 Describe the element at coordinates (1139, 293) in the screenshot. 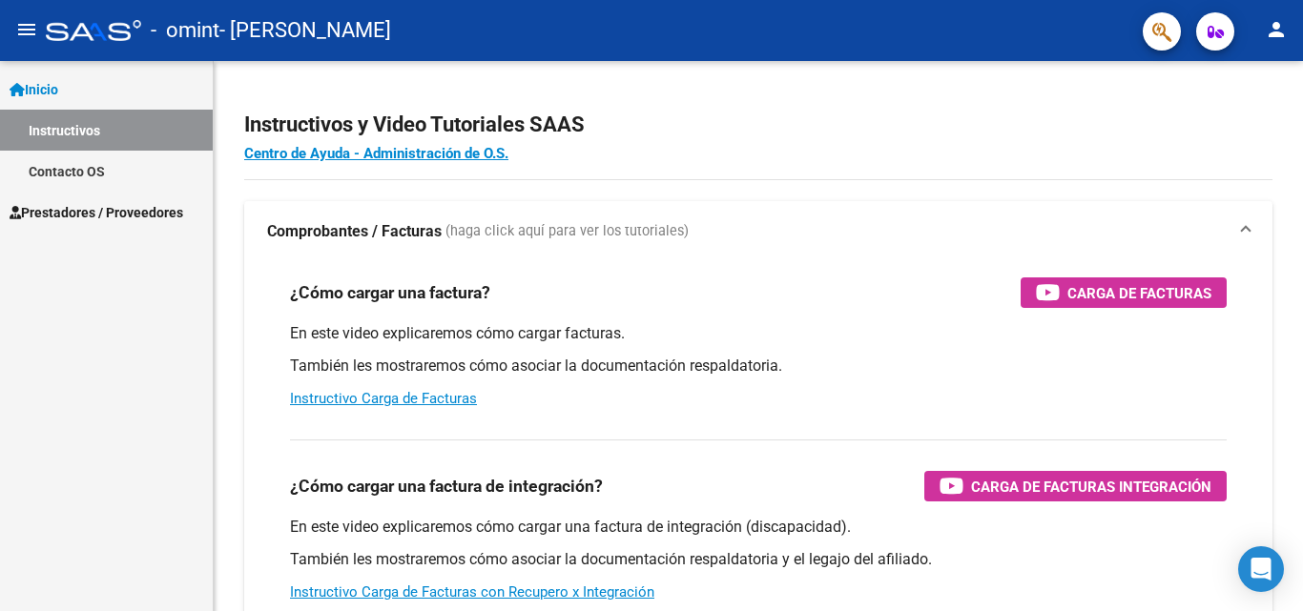

I see `span: Carga de Facturas` at that location.